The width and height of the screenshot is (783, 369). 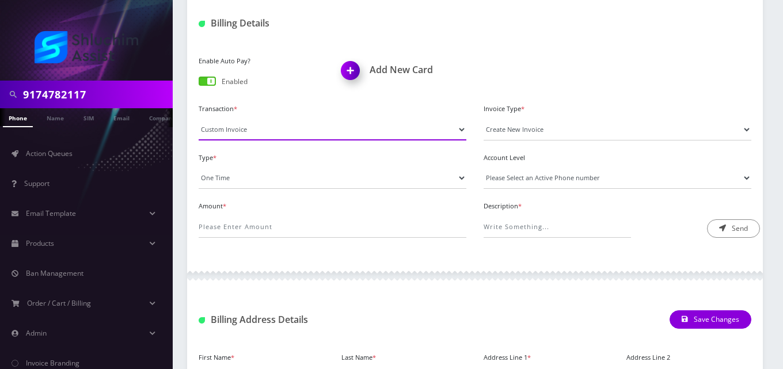 What do you see at coordinates (617, 206) in the screenshot?
I see `label: Description` at bounding box center [617, 206].